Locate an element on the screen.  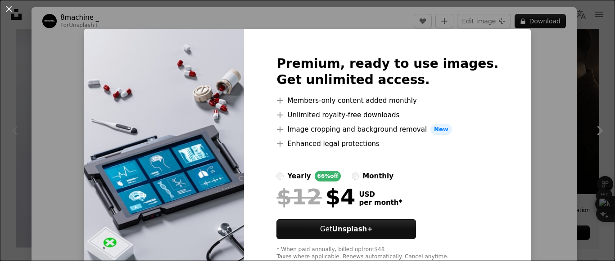
img: logo_orange.svg is located at coordinates (18, 18).